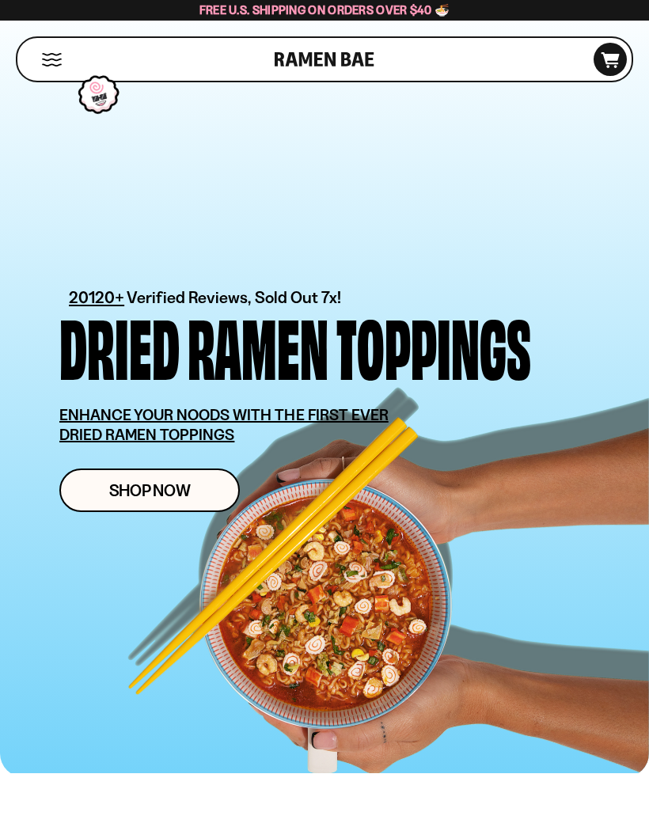  Describe the element at coordinates (434, 345) in the screenshot. I see `div: Toppings` at that location.